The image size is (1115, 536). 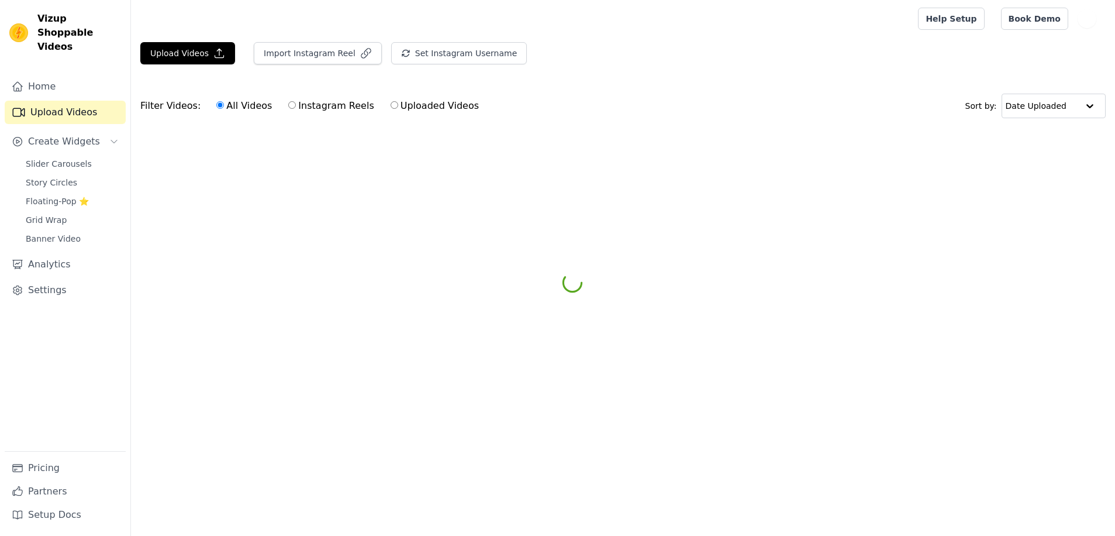 I want to click on span: Vizup Shoppable Videos, so click(x=79, y=33).